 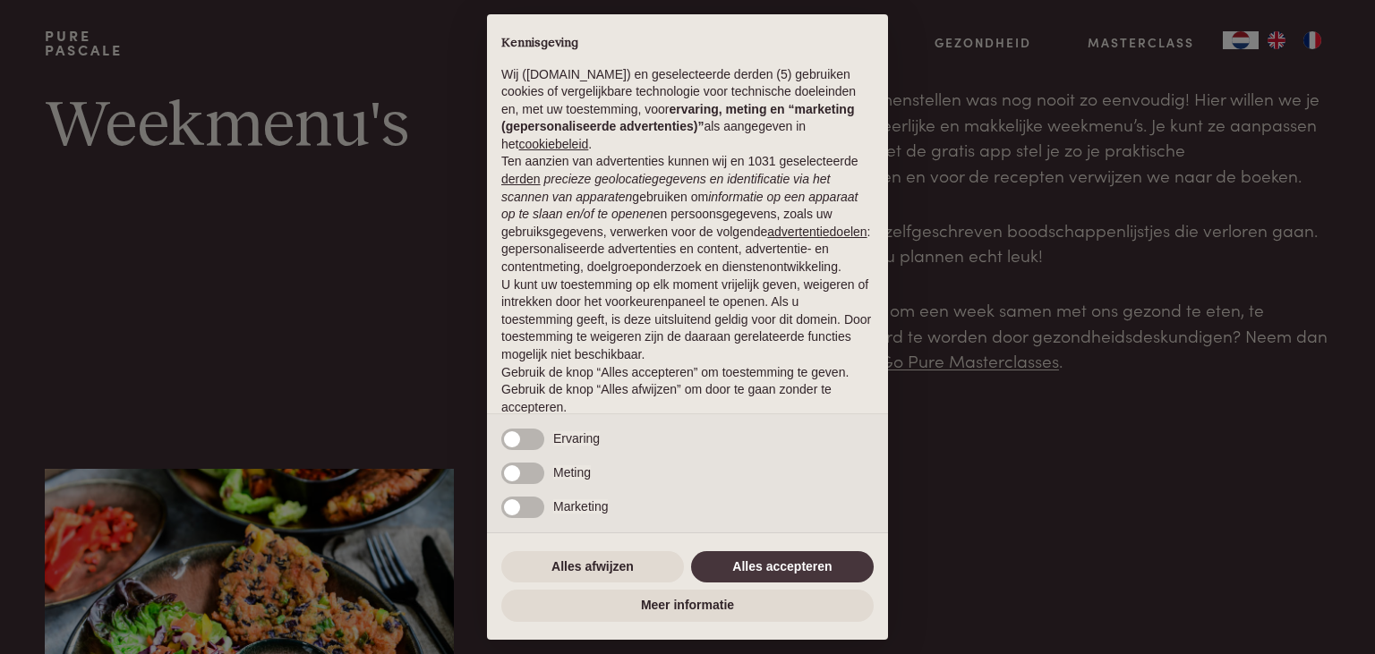 What do you see at coordinates (782, 567) in the screenshot?
I see `button: Alles accepteren` at bounding box center [782, 567].